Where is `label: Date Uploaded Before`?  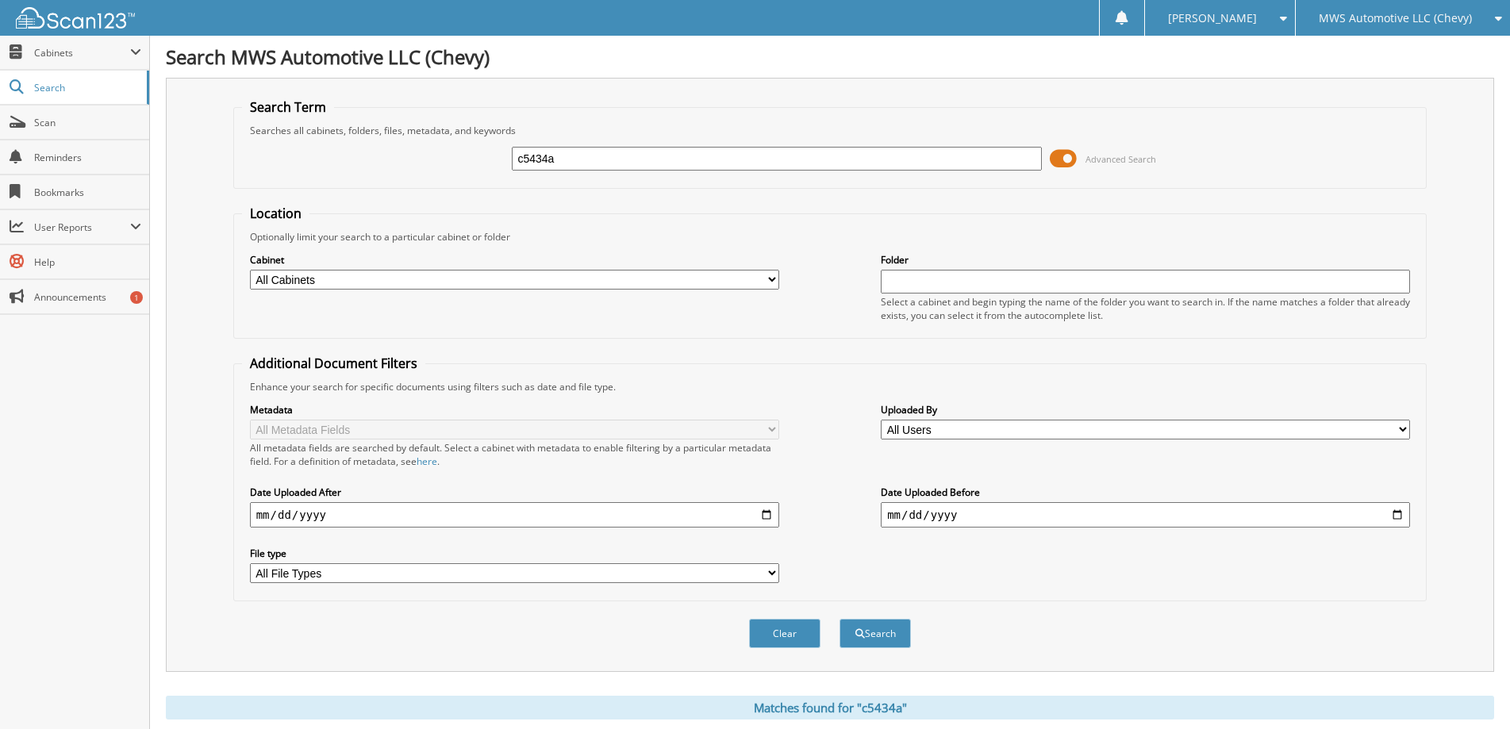 label: Date Uploaded Before is located at coordinates (1145, 492).